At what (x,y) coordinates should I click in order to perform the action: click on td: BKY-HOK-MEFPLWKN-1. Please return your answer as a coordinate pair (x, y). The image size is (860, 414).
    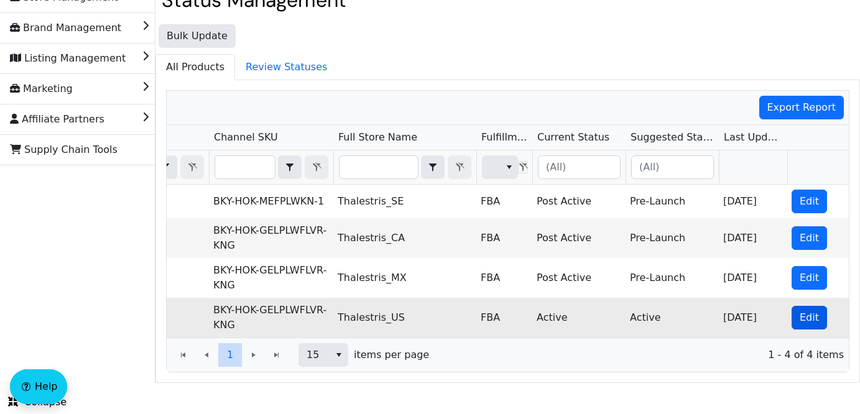
    Looking at the image, I should click on (271, 202).